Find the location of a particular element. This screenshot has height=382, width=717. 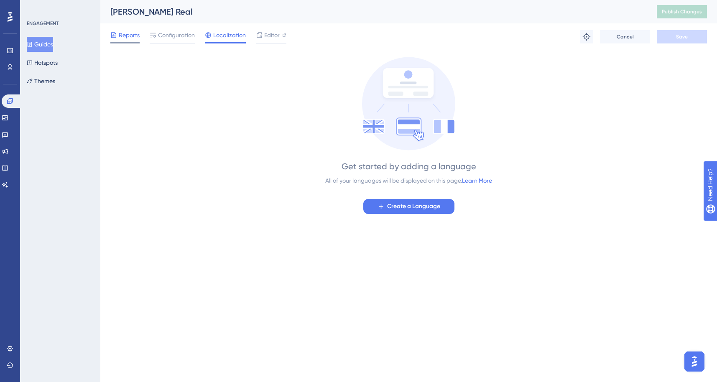

span: Need Help? is located at coordinates (36, 7).